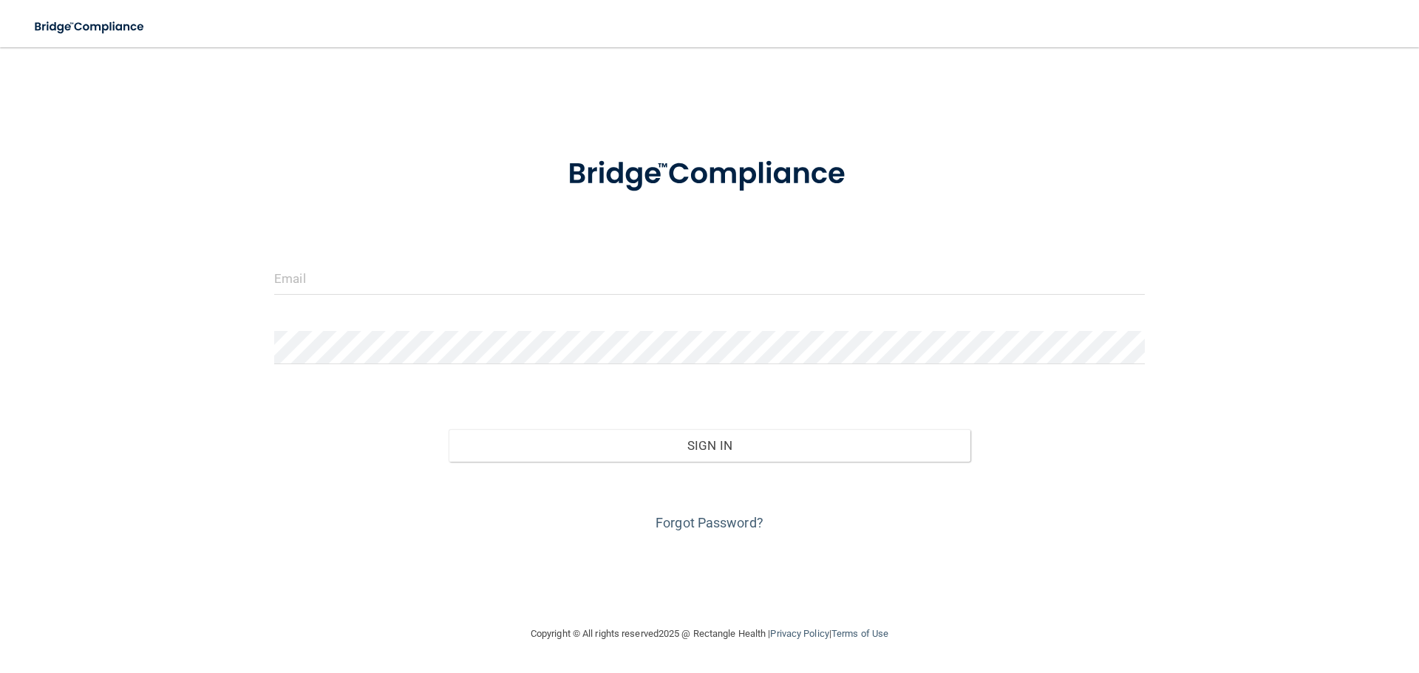 This screenshot has width=1419, height=673. What do you see at coordinates (709, 446) in the screenshot?
I see `button: Sign In` at bounding box center [709, 446].